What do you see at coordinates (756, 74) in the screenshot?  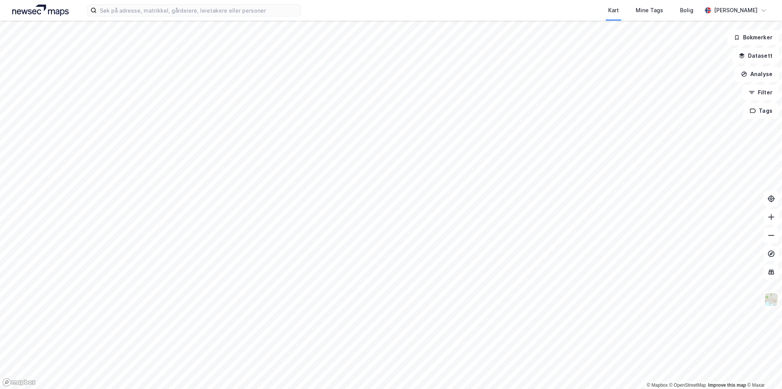 I see `button: Analyse` at bounding box center [756, 74].